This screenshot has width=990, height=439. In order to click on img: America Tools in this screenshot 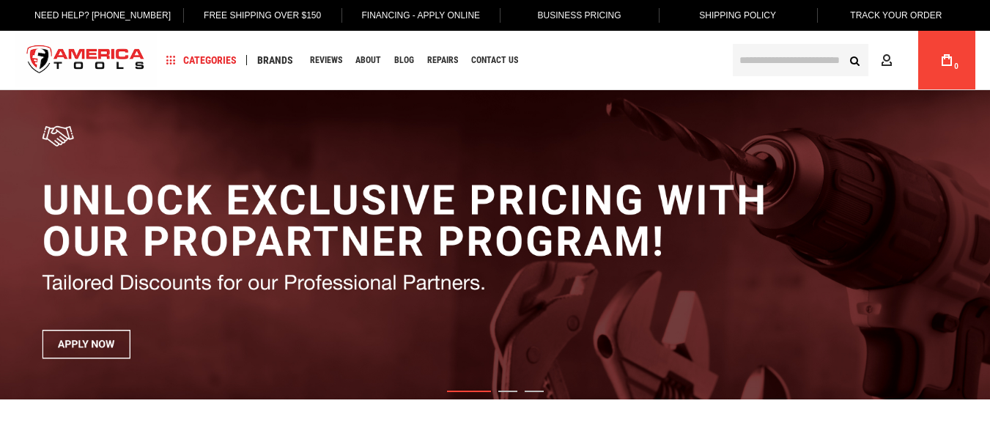, I will do `click(86, 60)`.